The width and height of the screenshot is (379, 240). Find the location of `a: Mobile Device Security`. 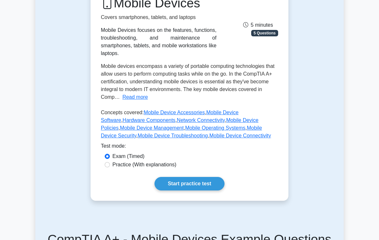

a: Mobile Device Security is located at coordinates (182, 132).